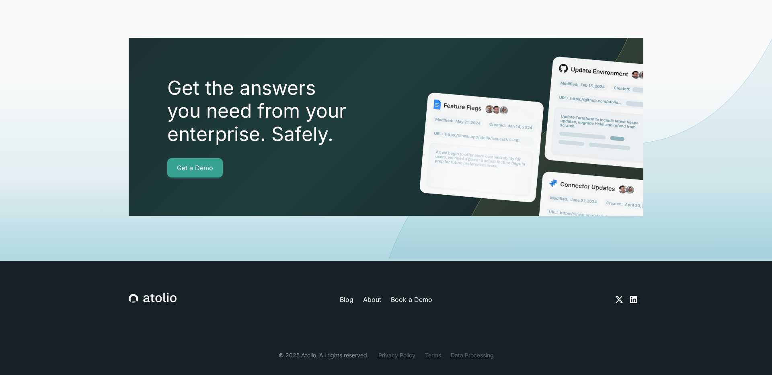 This screenshot has width=772, height=375. Describe the element at coordinates (280, 111) in the screenshot. I see `h2: Get the answers you need from your enterprise. Safely.` at that location.